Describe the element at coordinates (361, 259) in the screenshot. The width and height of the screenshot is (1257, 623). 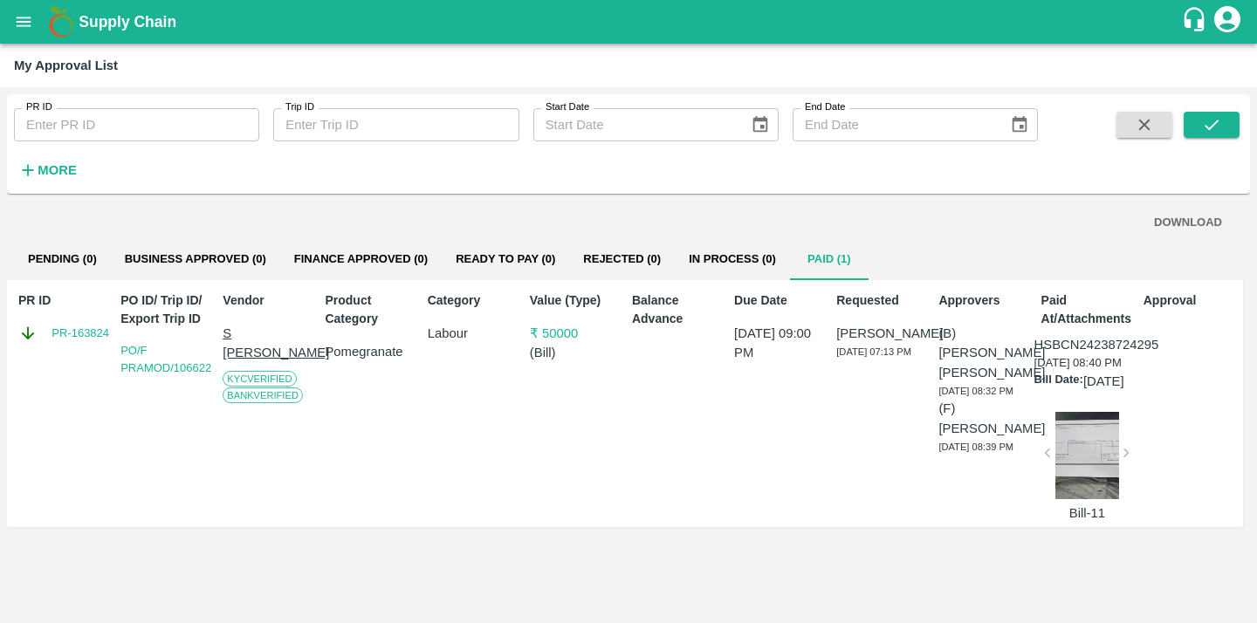
I see `button: Finance Approved (0)` at that location.